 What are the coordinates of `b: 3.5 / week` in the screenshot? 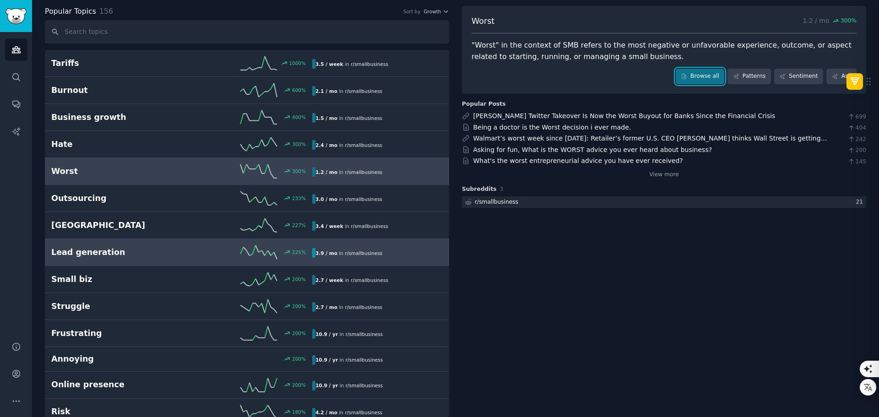 It's located at (329, 64).